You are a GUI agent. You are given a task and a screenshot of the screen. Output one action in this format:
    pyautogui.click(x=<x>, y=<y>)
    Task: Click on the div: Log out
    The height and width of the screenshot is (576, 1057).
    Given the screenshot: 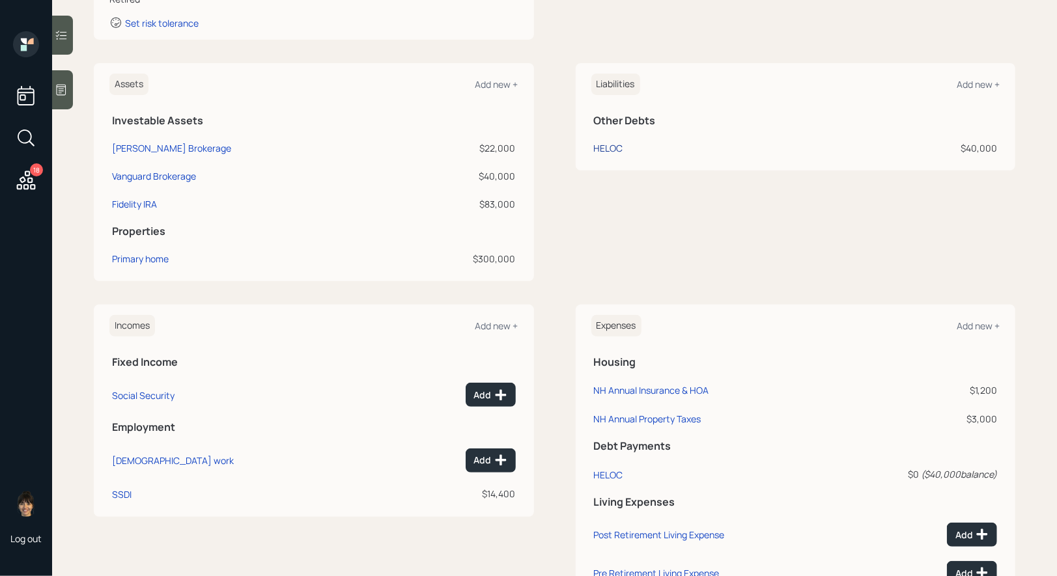 What is the action you would take?
    pyautogui.click(x=26, y=538)
    